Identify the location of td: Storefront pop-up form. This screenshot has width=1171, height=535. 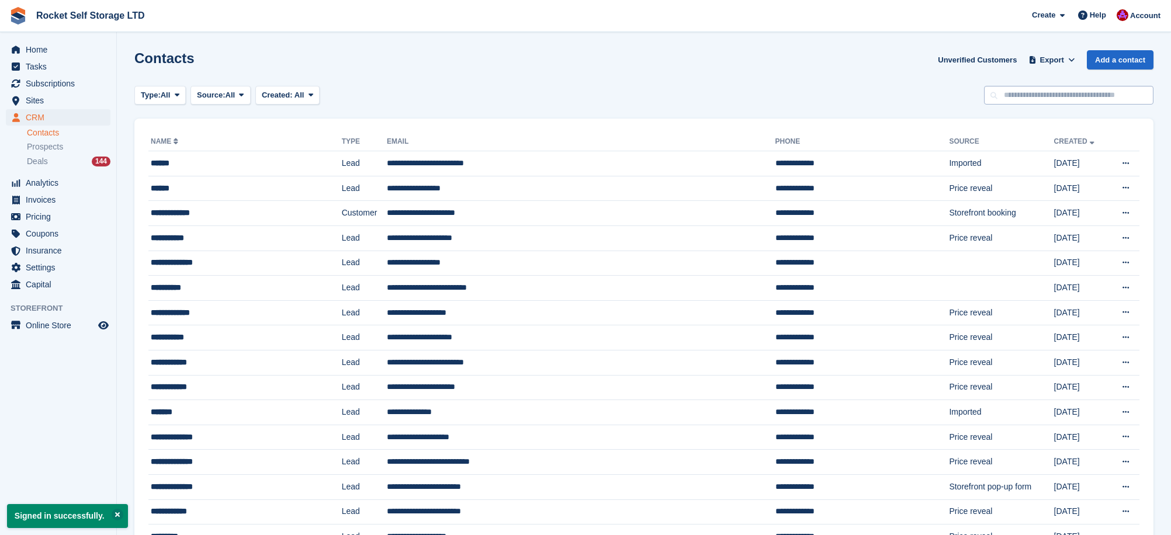
(1001, 487).